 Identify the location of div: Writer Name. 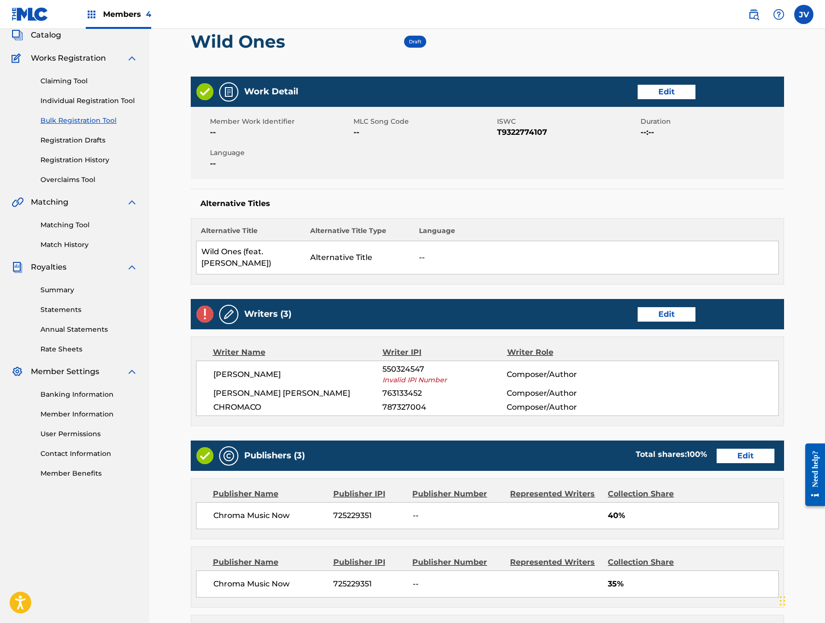
(298, 353).